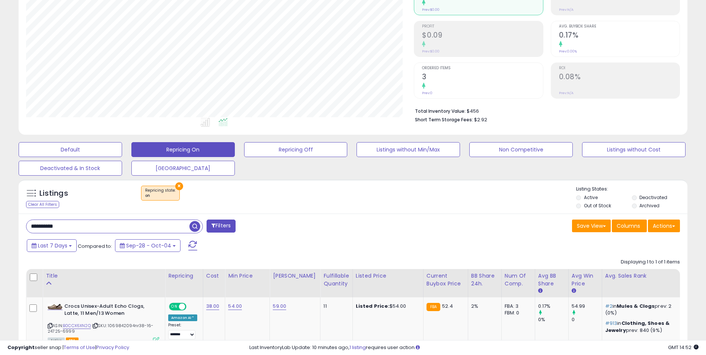 The width and height of the screenshot is (706, 355). What do you see at coordinates (585, 280) in the screenshot?
I see `div: Avg Win Price` at bounding box center [585, 280].